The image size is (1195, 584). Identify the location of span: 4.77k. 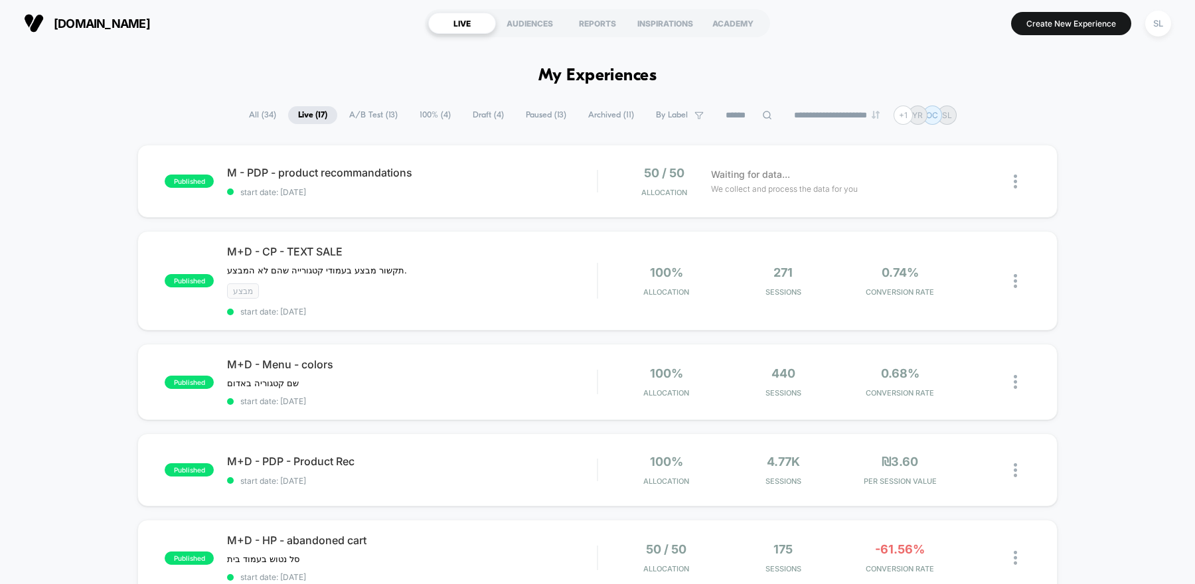
(784, 462).